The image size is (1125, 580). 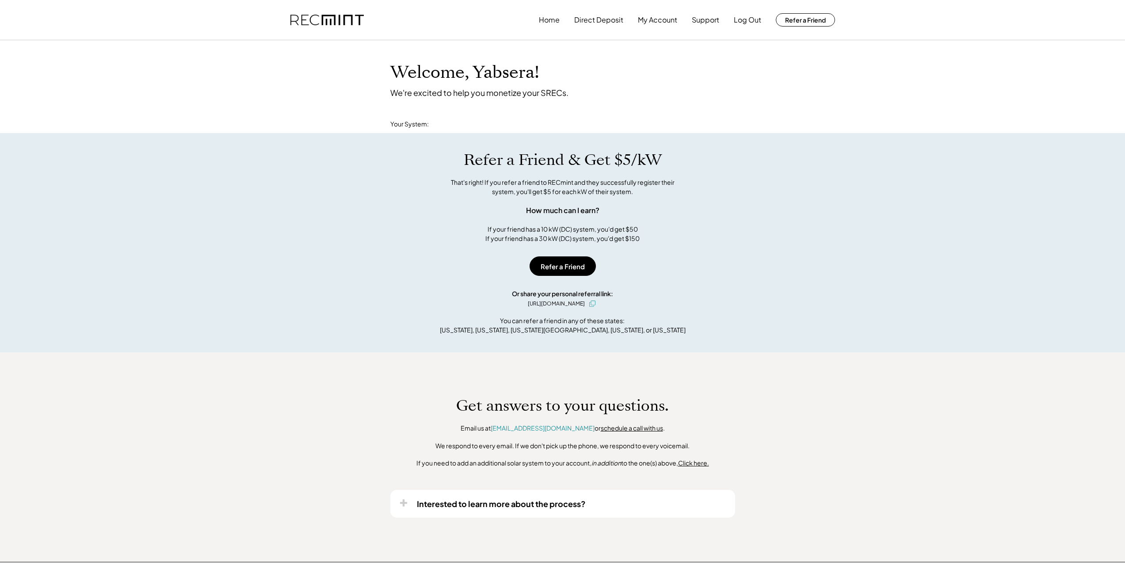 I want to click on div: How much can I earn?, so click(x=563, y=210).